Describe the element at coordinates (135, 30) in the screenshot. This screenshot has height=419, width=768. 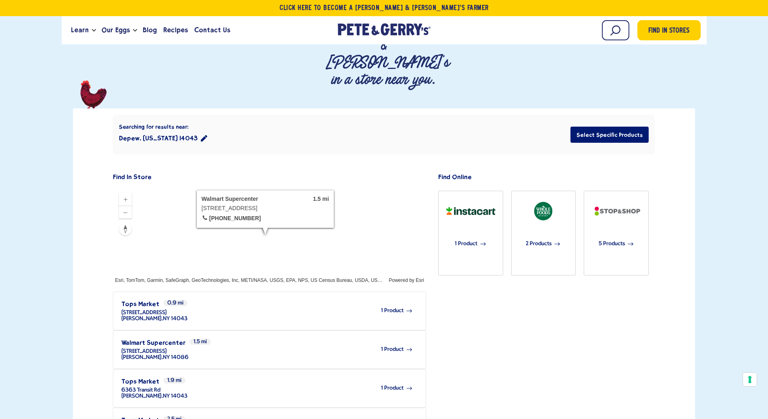
I see `button: Open the dropdown menu for Our Eggs` at that location.